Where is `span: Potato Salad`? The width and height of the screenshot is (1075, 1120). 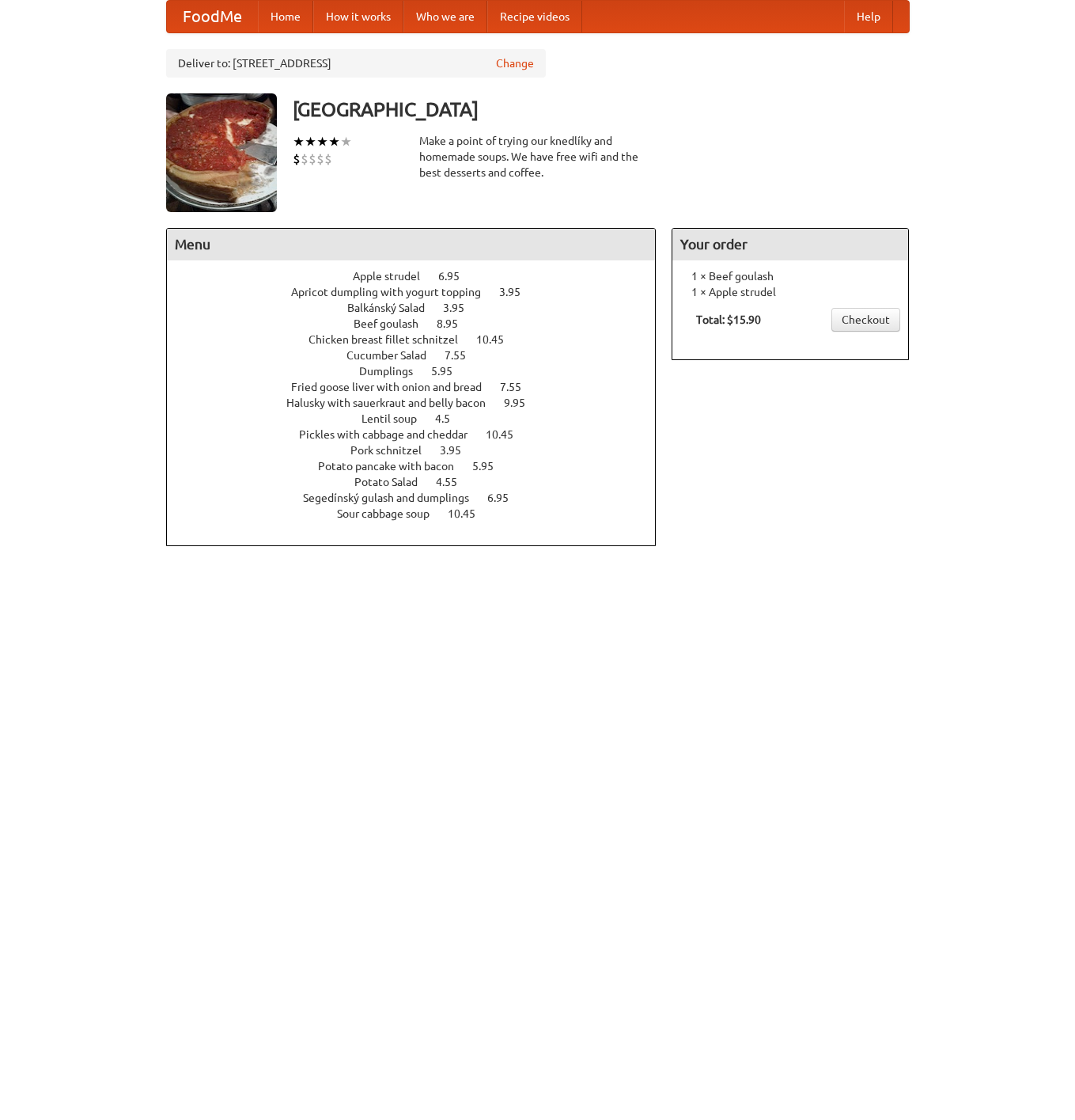 span: Potato Salad is located at coordinates (394, 482).